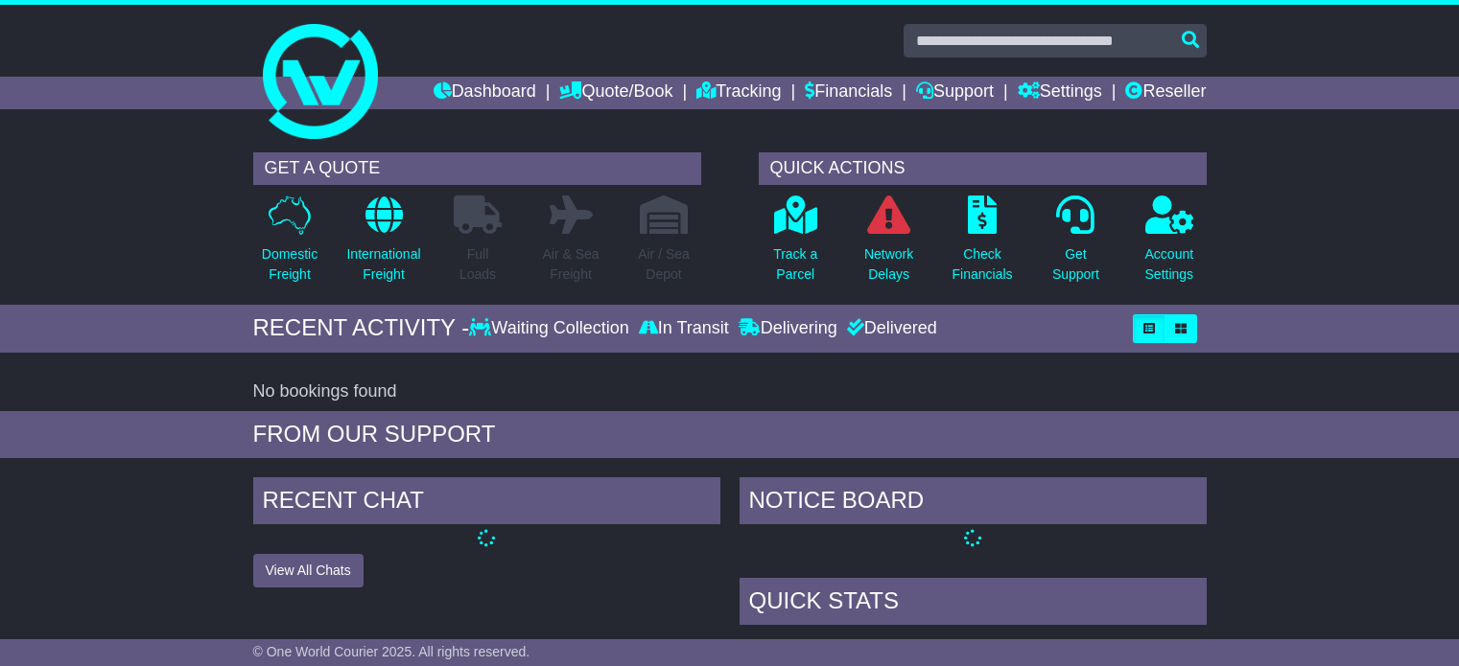 The height and width of the screenshot is (666, 1459). I want to click on div: Delivering, so click(787, 329).